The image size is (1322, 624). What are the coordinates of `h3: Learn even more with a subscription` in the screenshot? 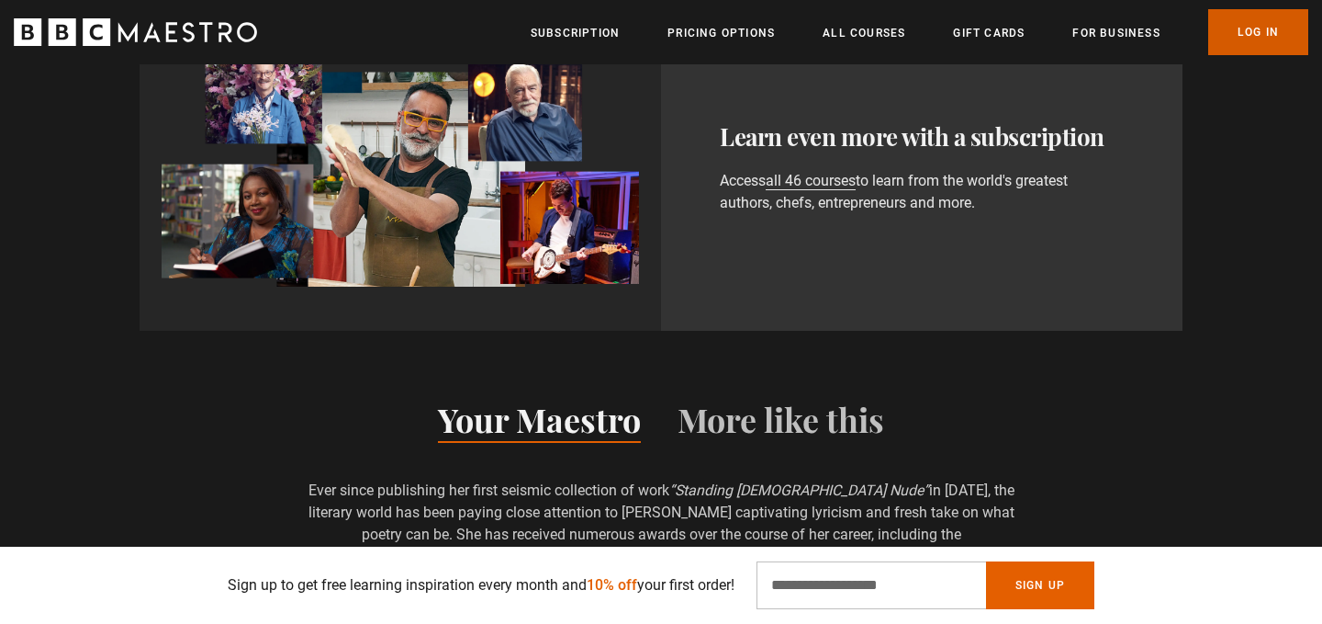 It's located at (922, 137).